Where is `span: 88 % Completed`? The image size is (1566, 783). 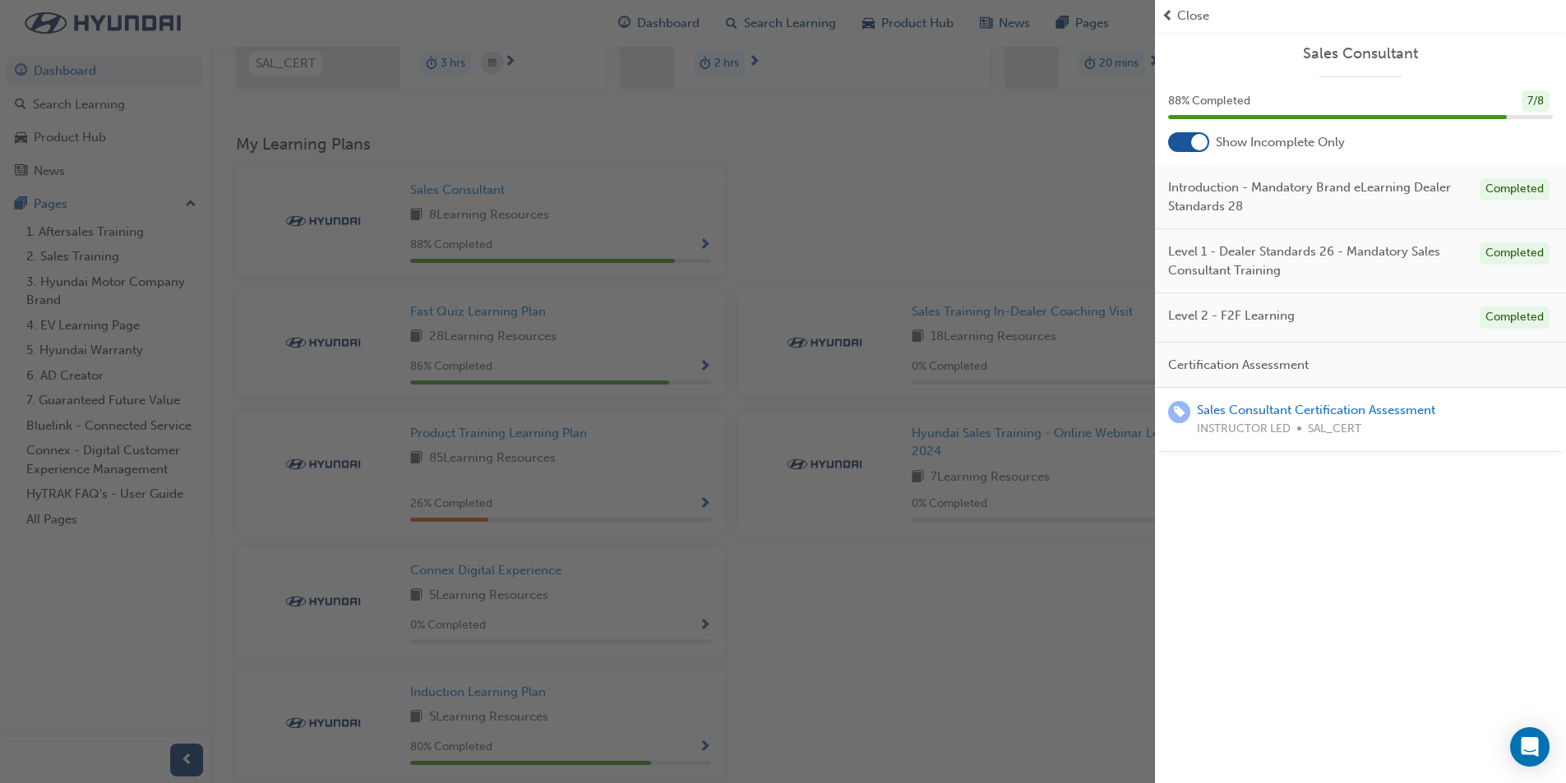 span: 88 % Completed is located at coordinates (1209, 101).